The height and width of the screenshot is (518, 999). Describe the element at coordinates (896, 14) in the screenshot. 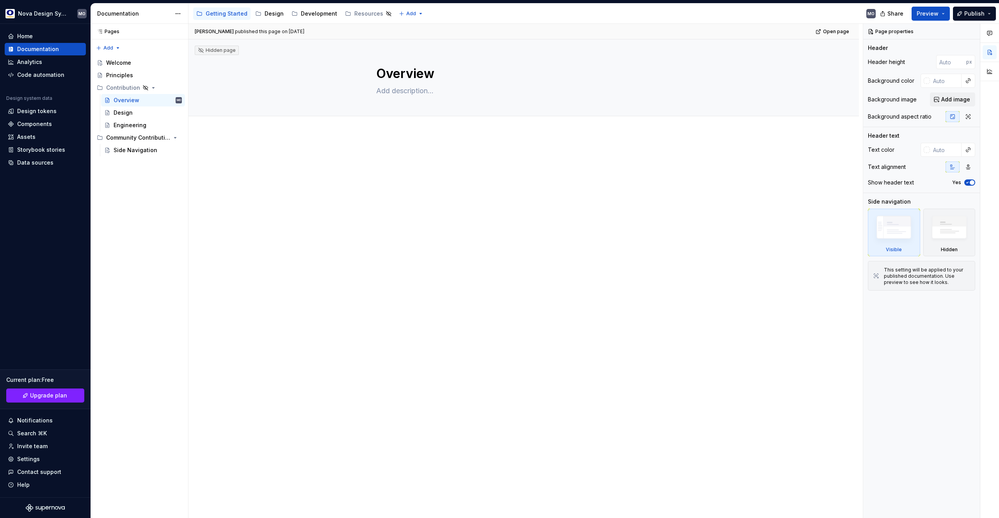

I see `span: Share` at that location.